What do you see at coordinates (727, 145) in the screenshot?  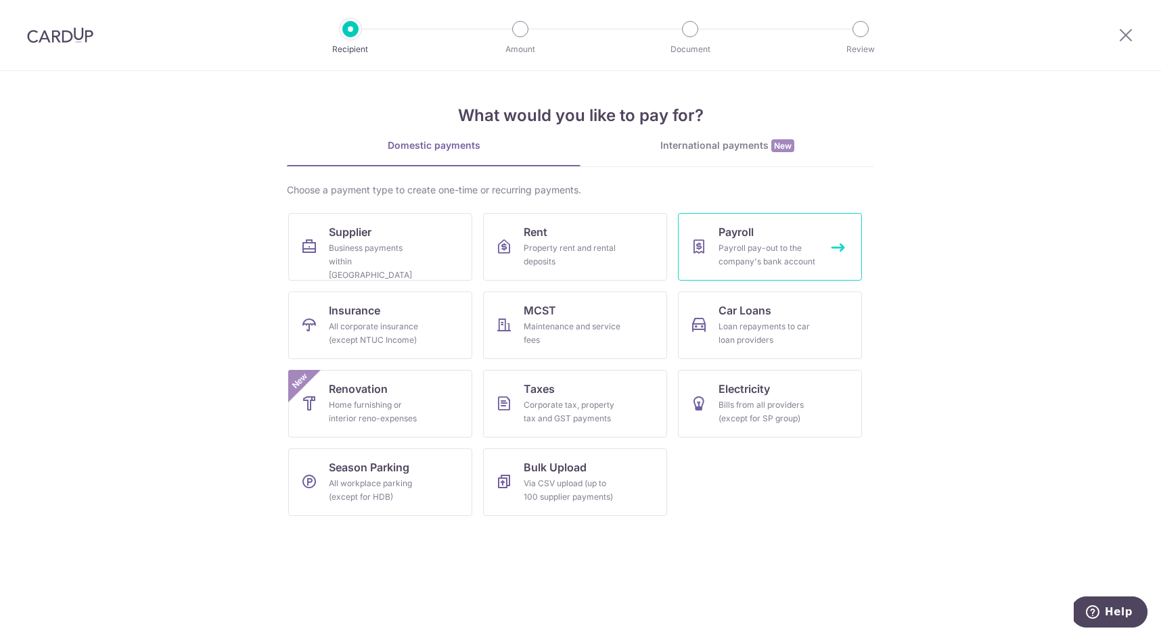 I see `div: International payments` at bounding box center [727, 145].